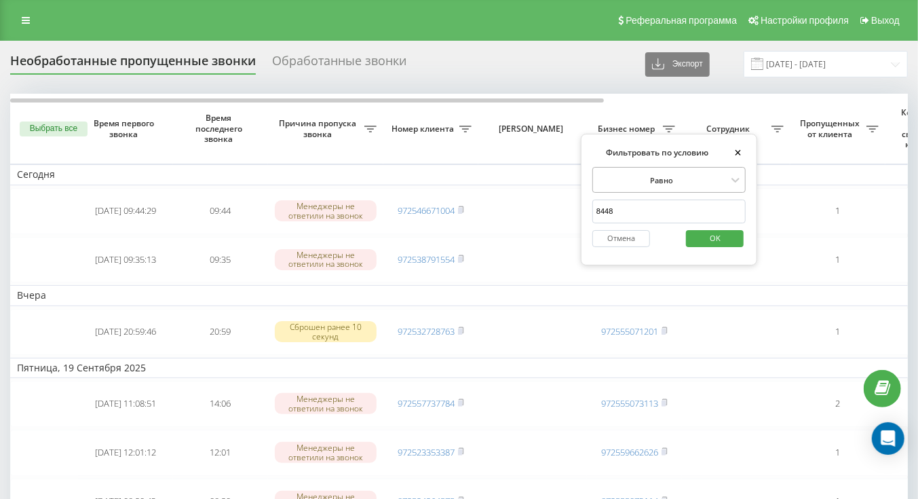 The width and height of the screenshot is (918, 499). Describe the element at coordinates (426, 452) in the screenshot. I see `a: 972523353387` at that location.